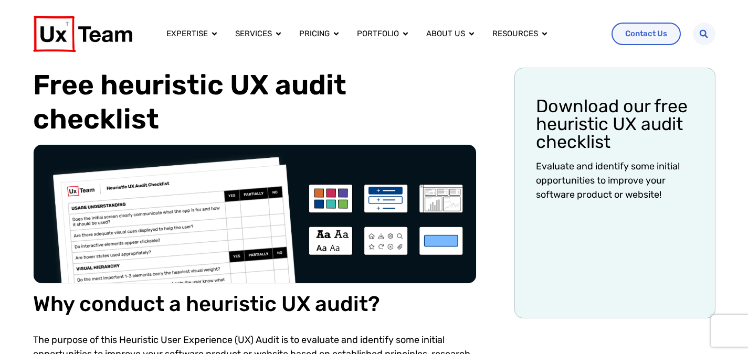 The width and height of the screenshot is (748, 354). What do you see at coordinates (446, 34) in the screenshot?
I see `a: About us` at bounding box center [446, 34].